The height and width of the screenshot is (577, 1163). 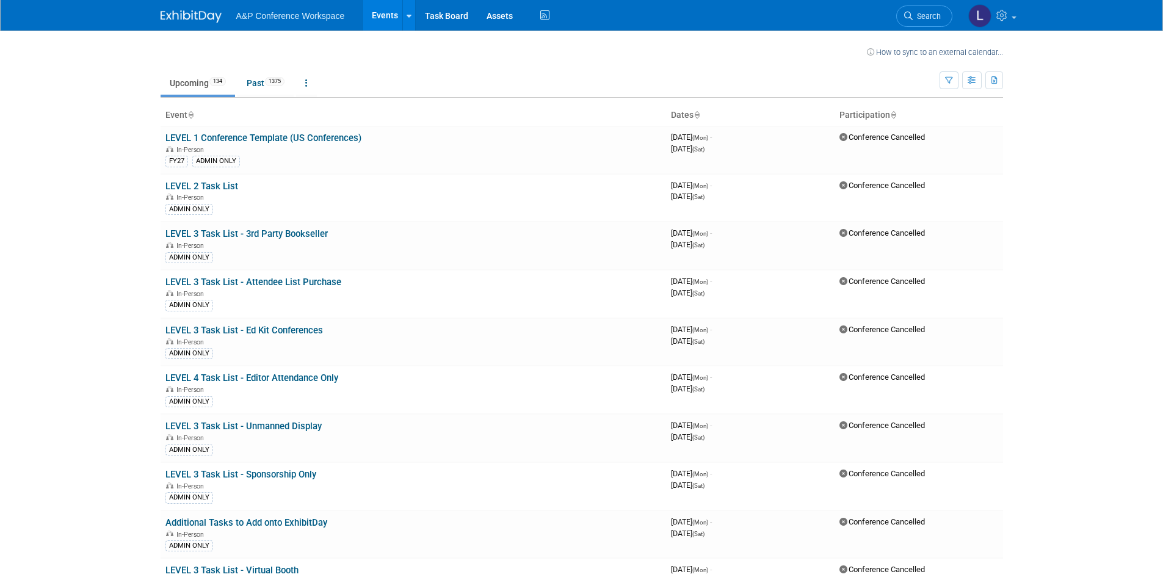 What do you see at coordinates (198, 83) in the screenshot?
I see `a: Upcoming134` at bounding box center [198, 83].